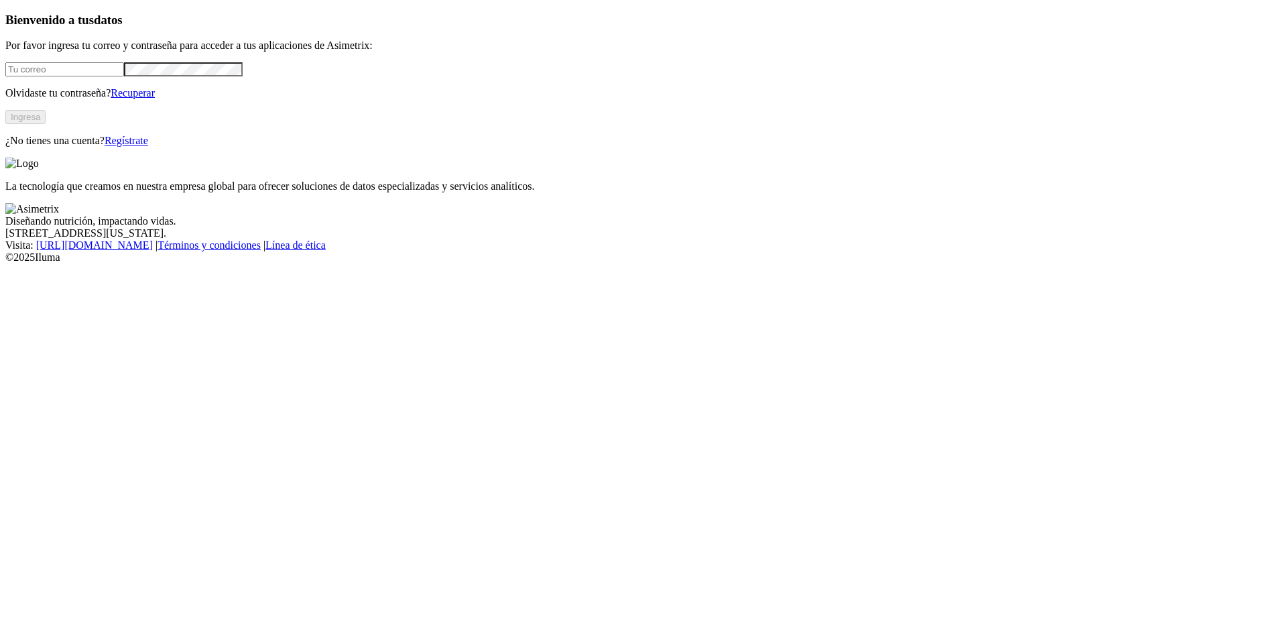 The width and height of the screenshot is (1287, 639). I want to click on h3: Bienvenido a tus, so click(644, 20).